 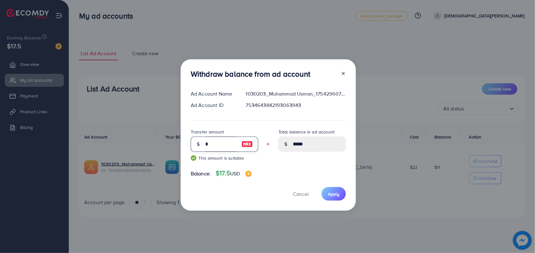 I want to click on span: Apply, so click(x=333, y=194).